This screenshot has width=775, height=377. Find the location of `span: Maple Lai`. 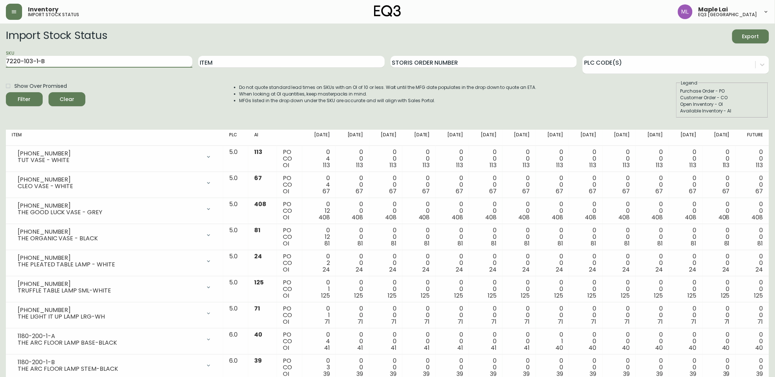

span: Maple Lai is located at coordinates (713, 10).